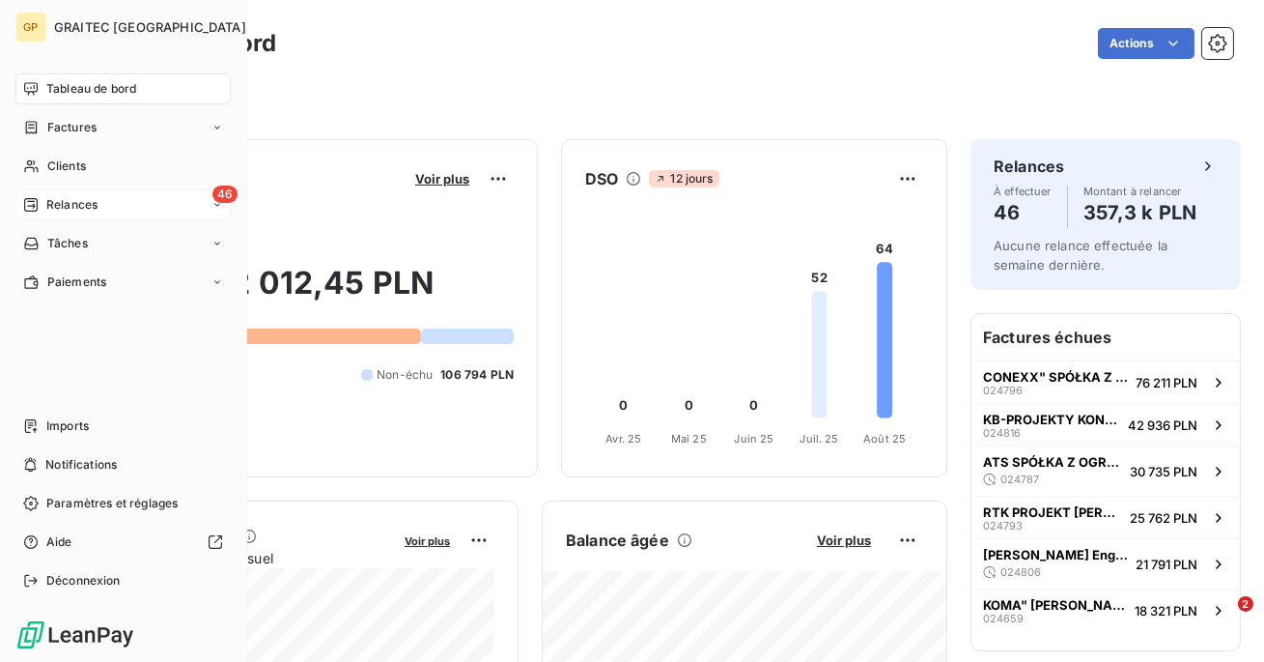 The width and height of the screenshot is (1264, 662). Describe the element at coordinates (123, 243) in the screenshot. I see `a: Tâches` at that location.